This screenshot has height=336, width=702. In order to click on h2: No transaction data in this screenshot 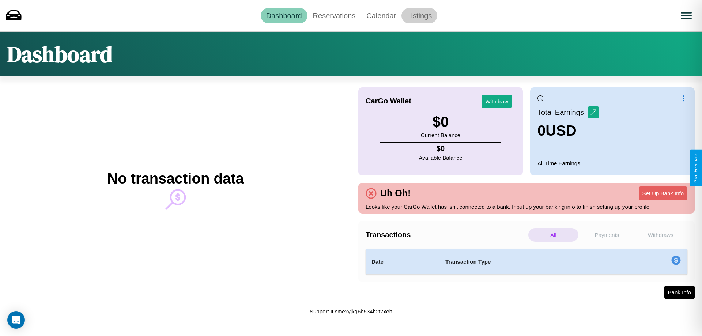, I will do `click(175, 178)`.